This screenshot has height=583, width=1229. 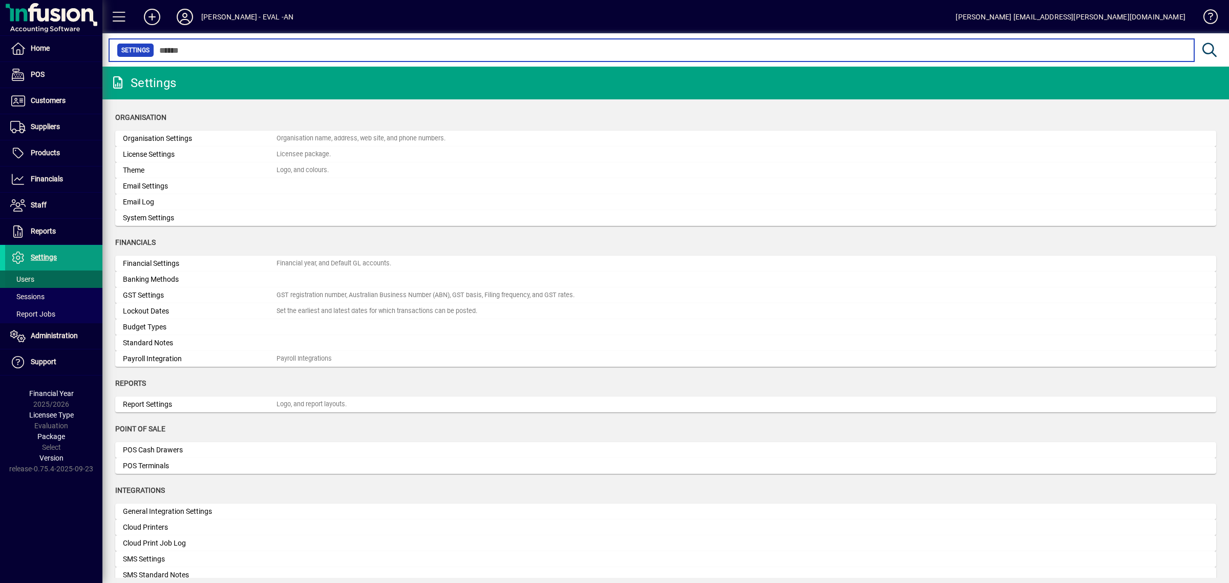 What do you see at coordinates (200, 186) in the screenshot?
I see `div: Email Settings` at bounding box center [200, 186].